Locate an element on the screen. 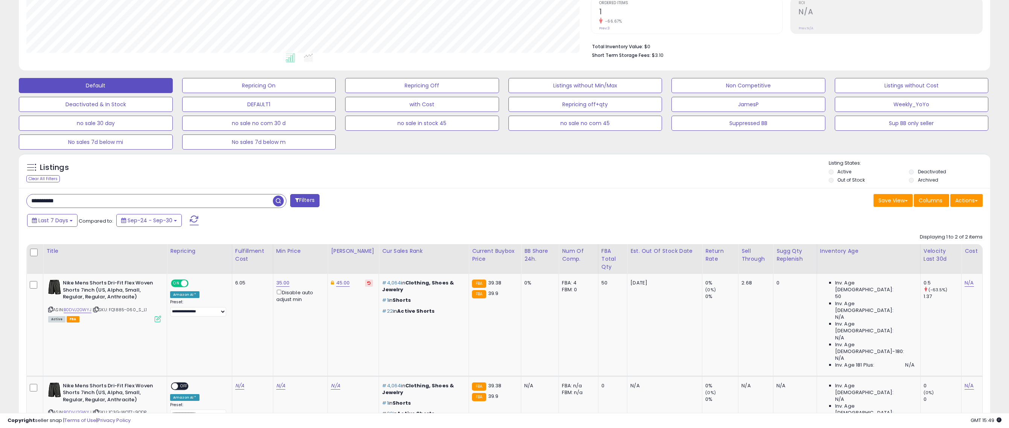  div: ASIN: is located at coordinates (105, 300).